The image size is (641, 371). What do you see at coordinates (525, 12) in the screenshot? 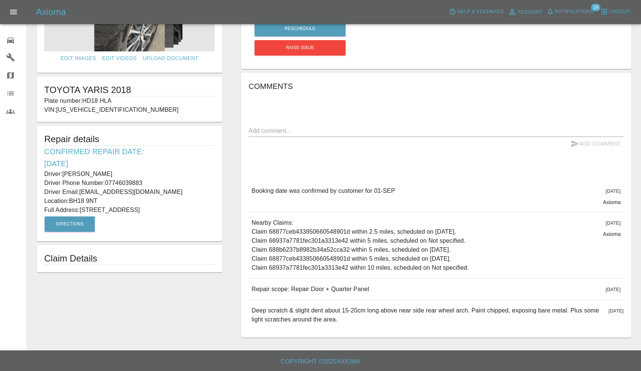
I see `a: Account` at bounding box center [525, 12].